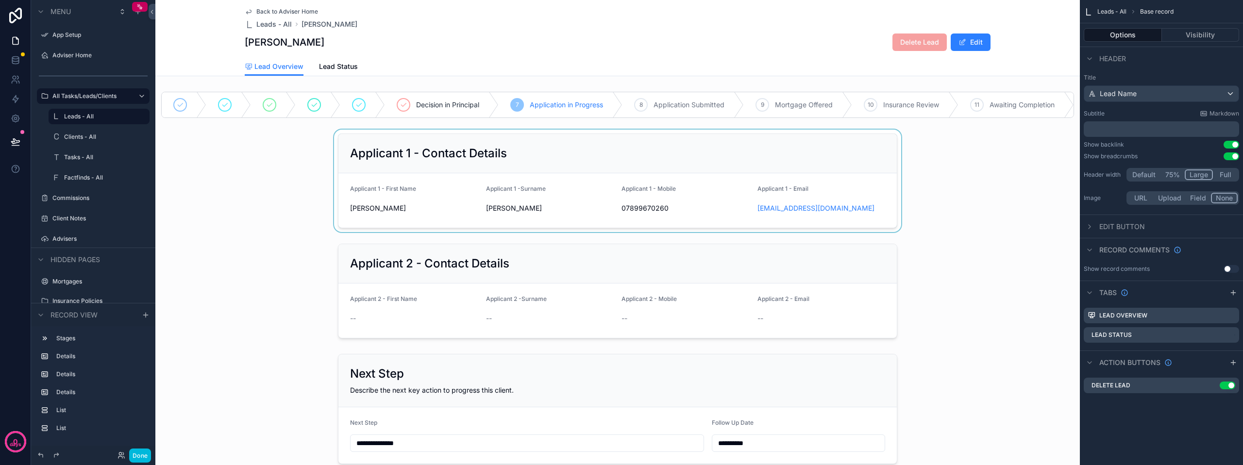 This screenshot has width=1243, height=465. I want to click on label: Delete Lead, so click(1111, 386).